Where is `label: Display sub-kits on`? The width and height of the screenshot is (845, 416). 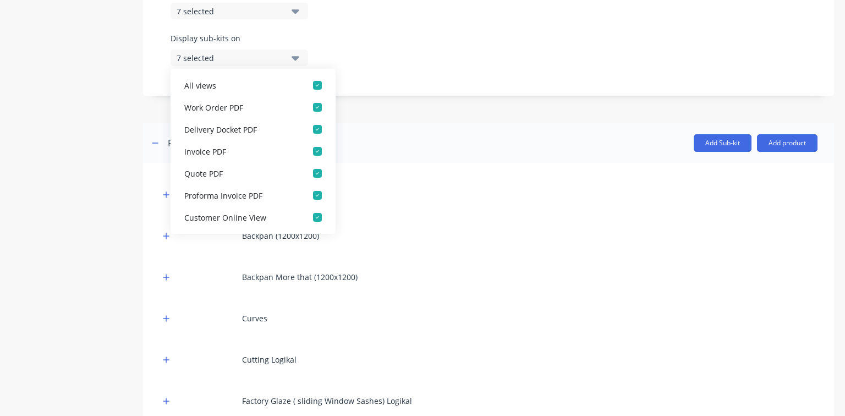 label: Display sub-kits on is located at coordinates (239, 38).